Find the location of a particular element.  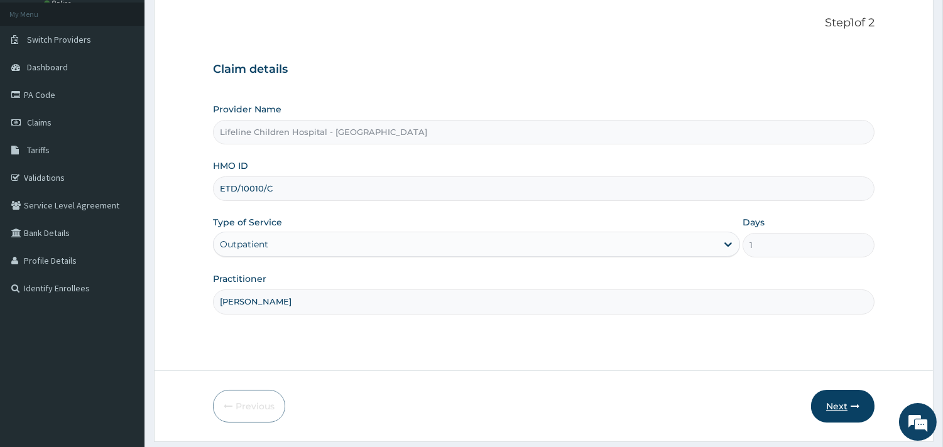

label: Type of Service is located at coordinates (247, 222).